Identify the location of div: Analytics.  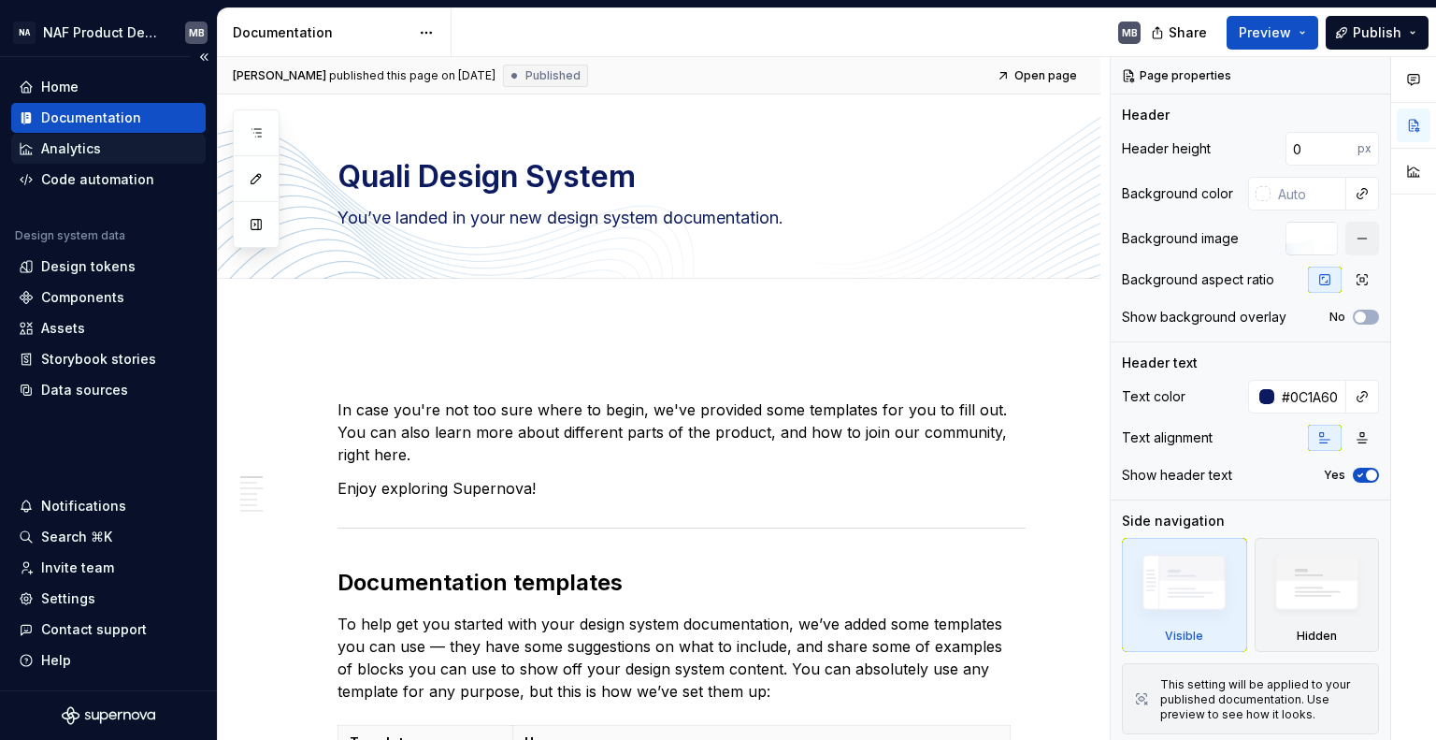
(71, 149).